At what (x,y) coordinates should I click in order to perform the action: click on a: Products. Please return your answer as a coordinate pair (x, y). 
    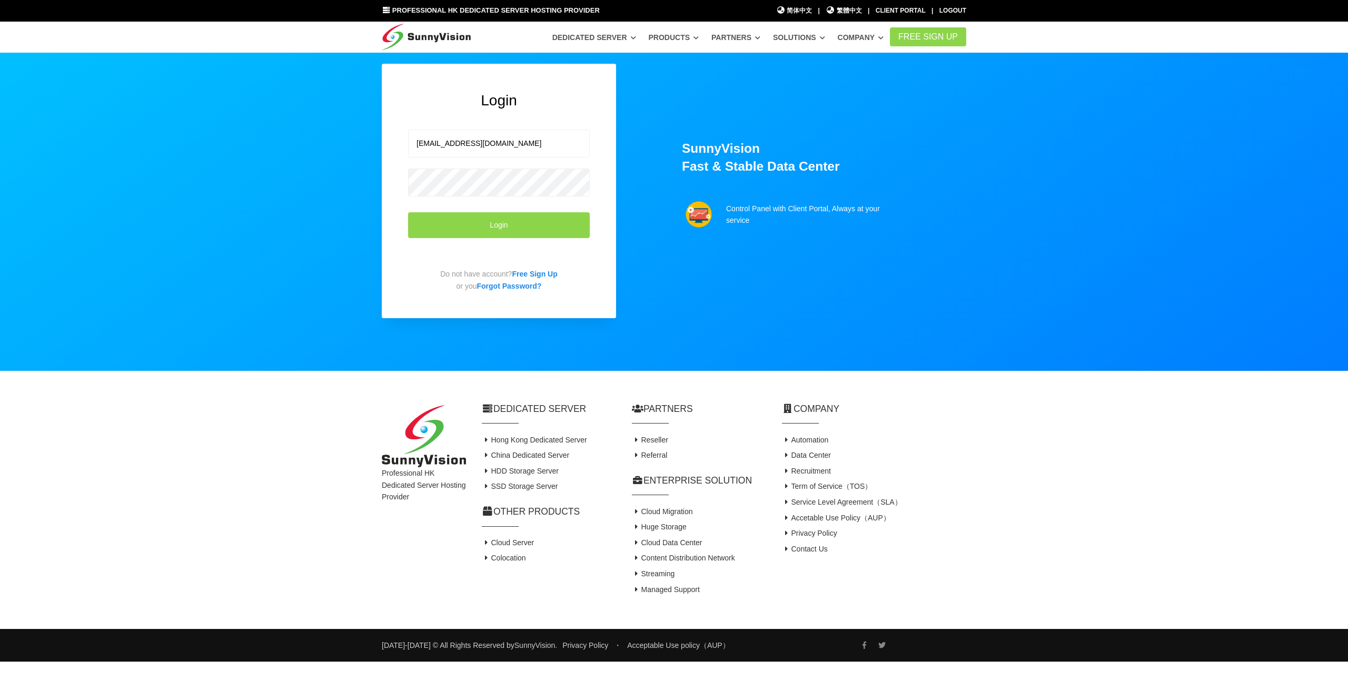
    Looking at the image, I should click on (673, 37).